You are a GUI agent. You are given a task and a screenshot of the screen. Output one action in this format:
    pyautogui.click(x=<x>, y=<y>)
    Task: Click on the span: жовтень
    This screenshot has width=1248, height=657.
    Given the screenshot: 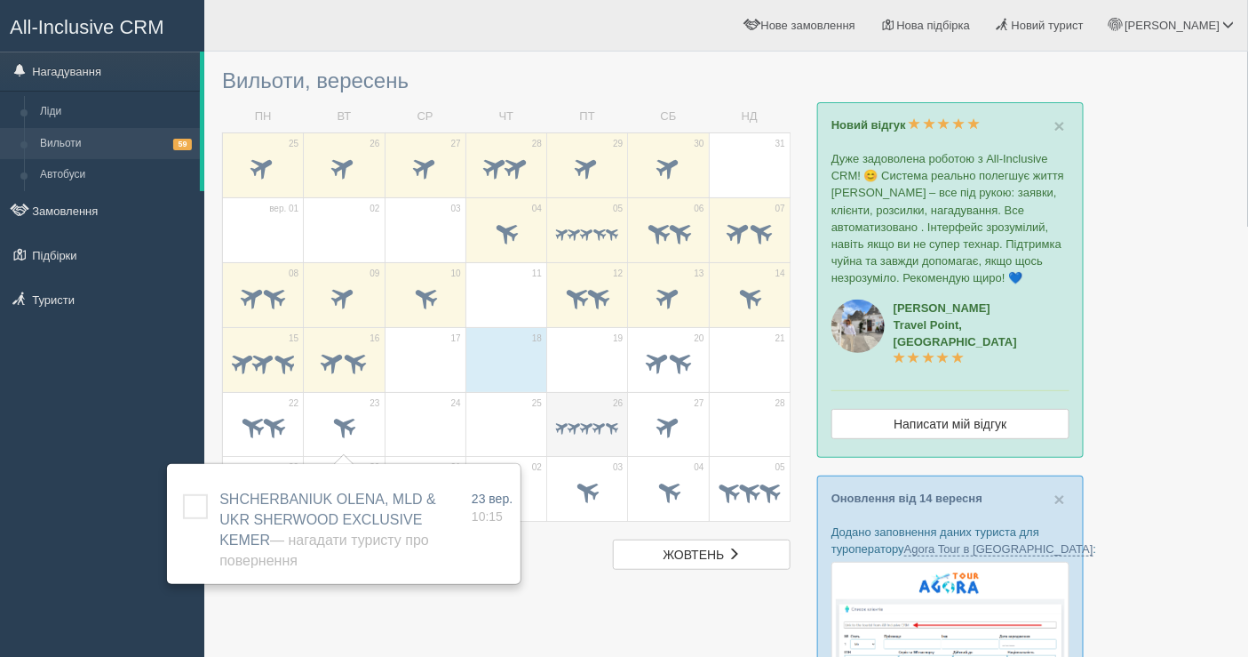 What is the action you would take?
    pyautogui.click(x=694, y=554)
    